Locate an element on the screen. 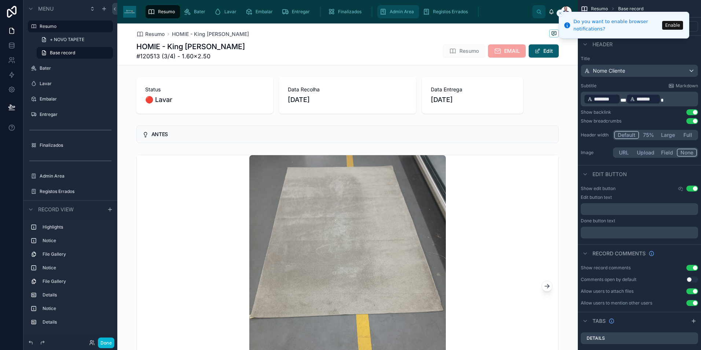  span: Record view is located at coordinates (56, 209).